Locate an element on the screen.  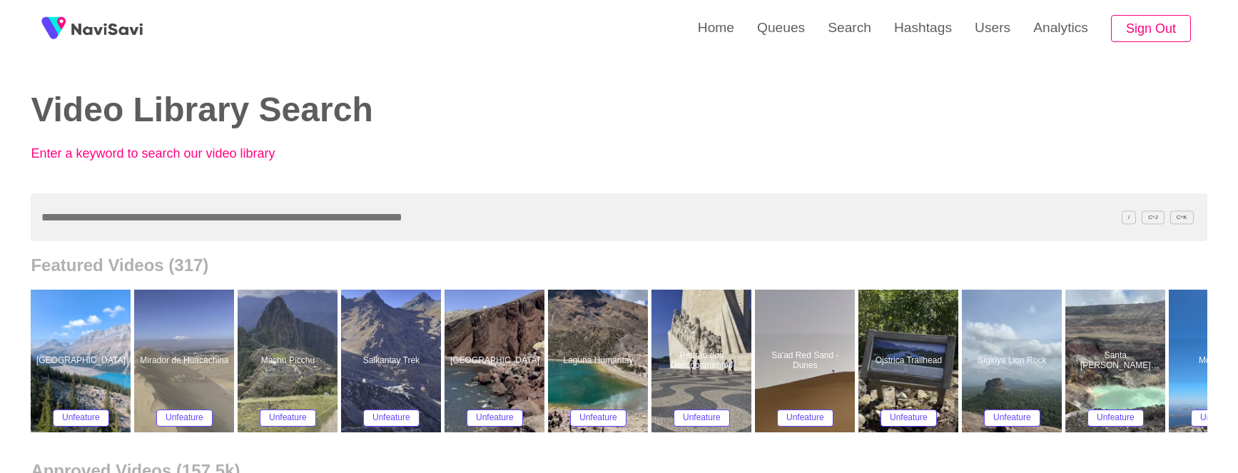
span: C^K is located at coordinates (1182, 217).